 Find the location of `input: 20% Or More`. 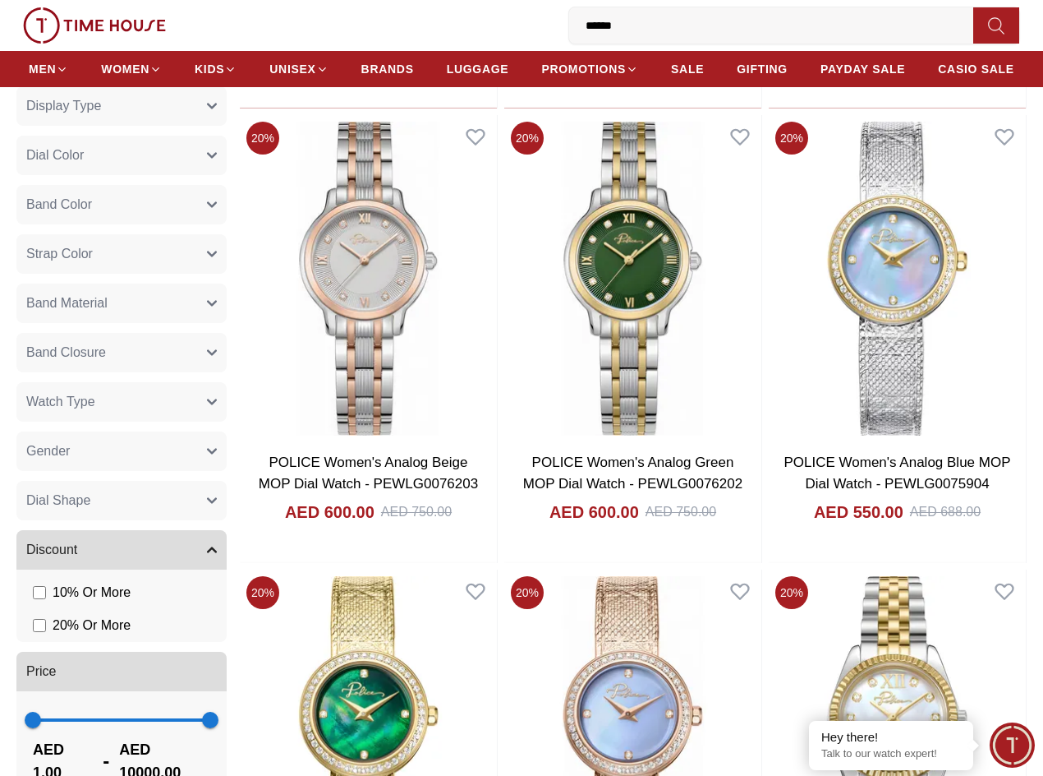

input: 20% Or More is located at coordinates (39, 625).